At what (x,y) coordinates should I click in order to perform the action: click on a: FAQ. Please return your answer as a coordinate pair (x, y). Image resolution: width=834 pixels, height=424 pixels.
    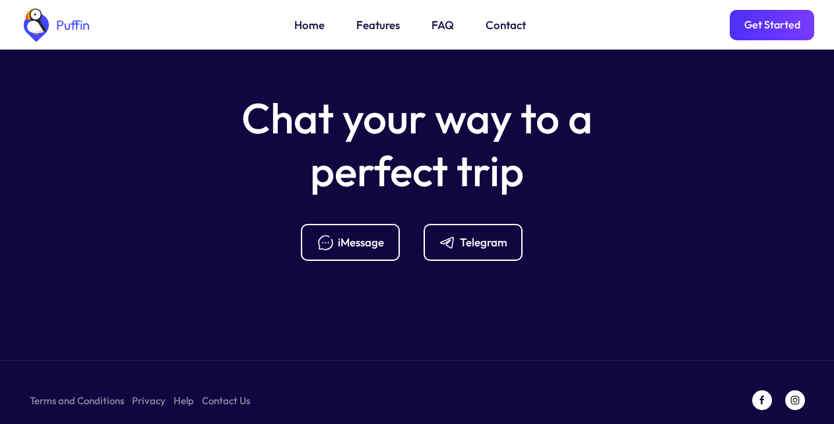
    Looking at the image, I should click on (443, 25).